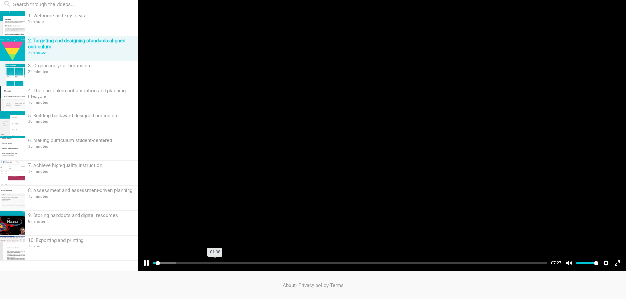  What do you see at coordinates (81, 141) in the screenshot?
I see `div: 6. Making curriculum student-centered` at bounding box center [81, 141].